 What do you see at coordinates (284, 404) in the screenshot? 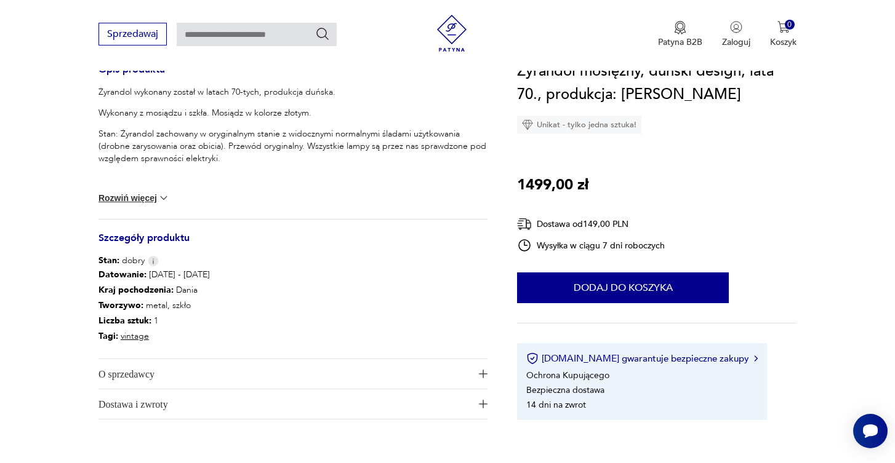
I see `span: Dostawa i zwroty` at bounding box center [284, 404].